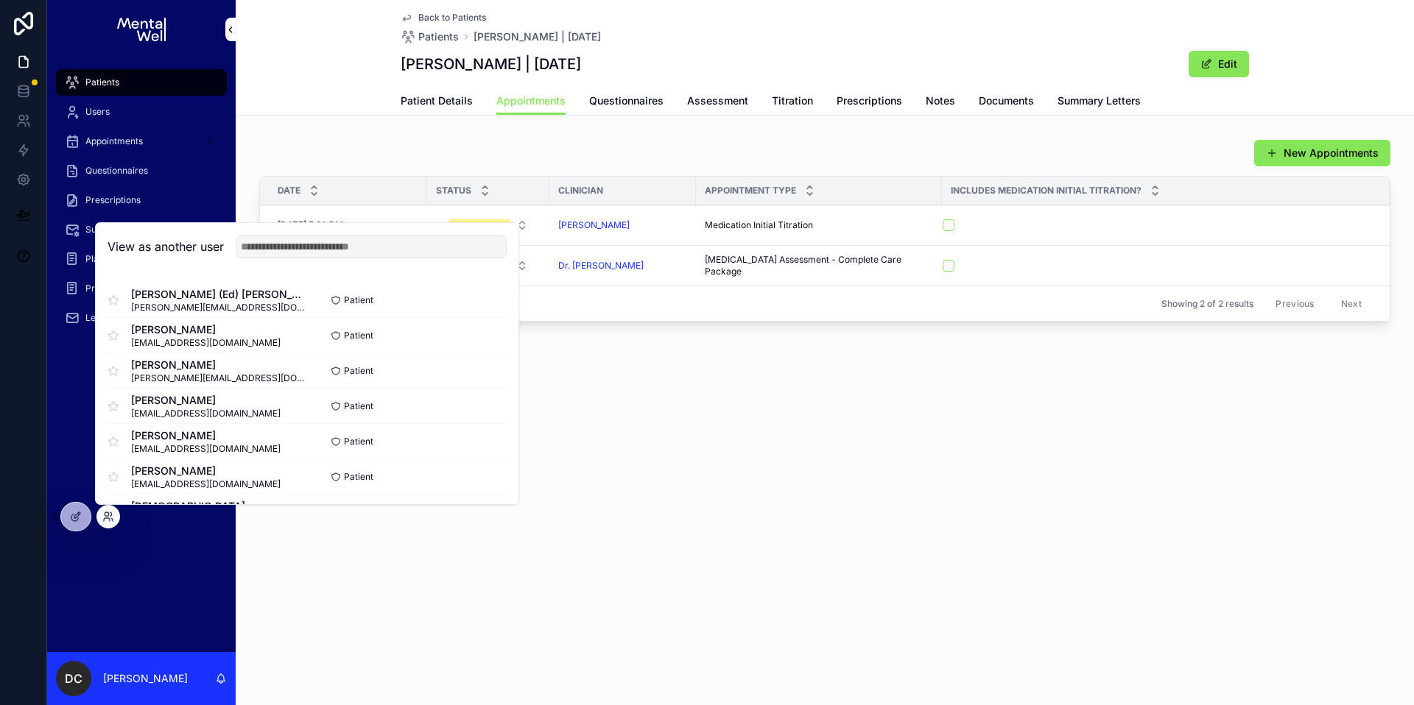  What do you see at coordinates (1207, 304) in the screenshot?
I see `span: Showing 2 of 2 results` at bounding box center [1207, 304].